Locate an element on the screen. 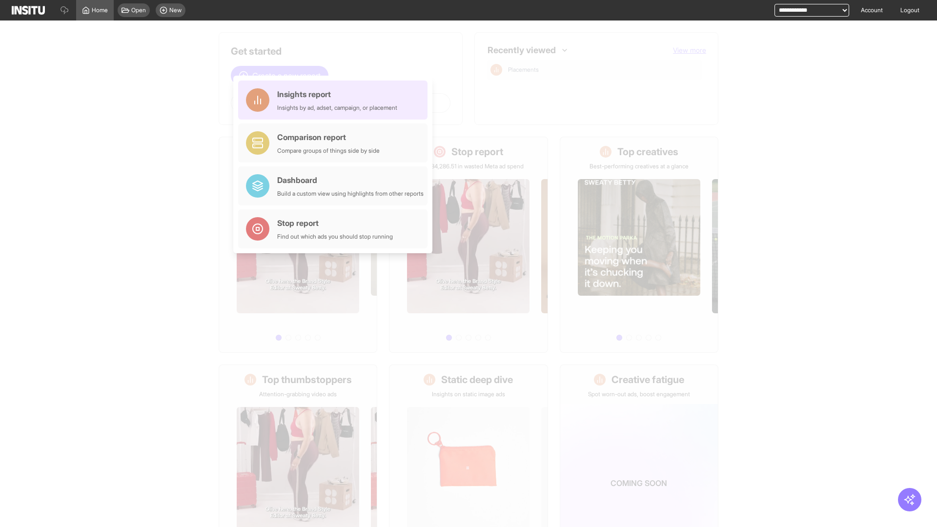 This screenshot has height=527, width=937. img: Logo is located at coordinates (28, 10).